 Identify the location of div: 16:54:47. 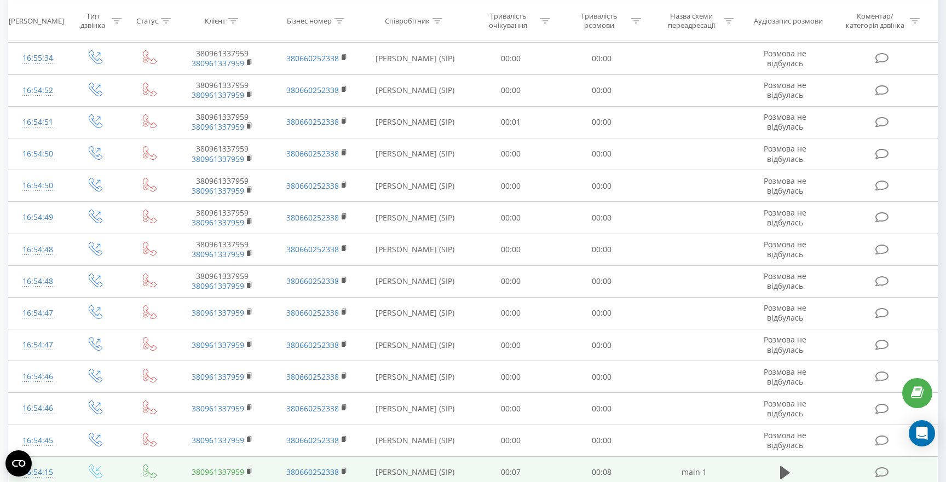
(38, 313).